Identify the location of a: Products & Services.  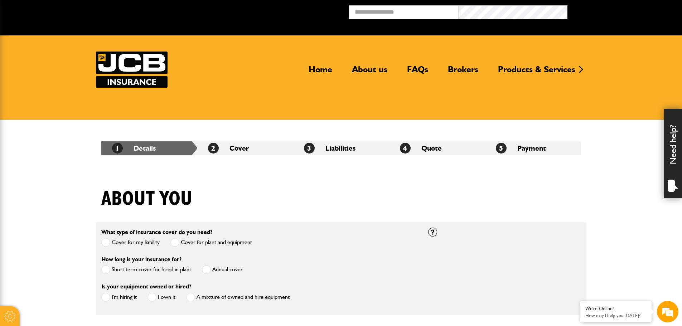
(536, 72).